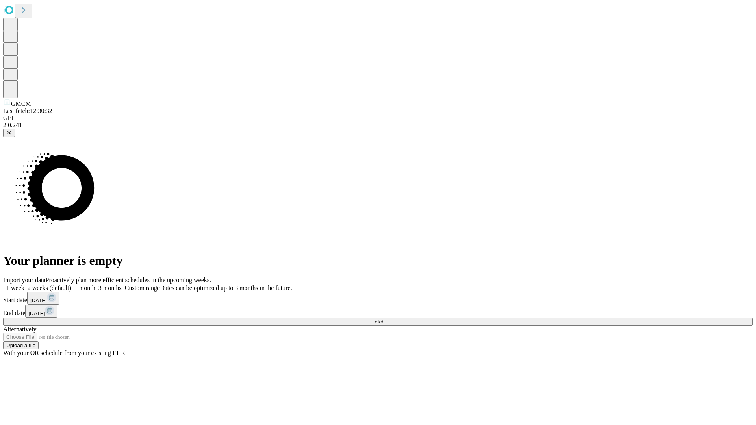  What do you see at coordinates (20, 329) in the screenshot?
I see `span: Alternatively` at bounding box center [20, 329].